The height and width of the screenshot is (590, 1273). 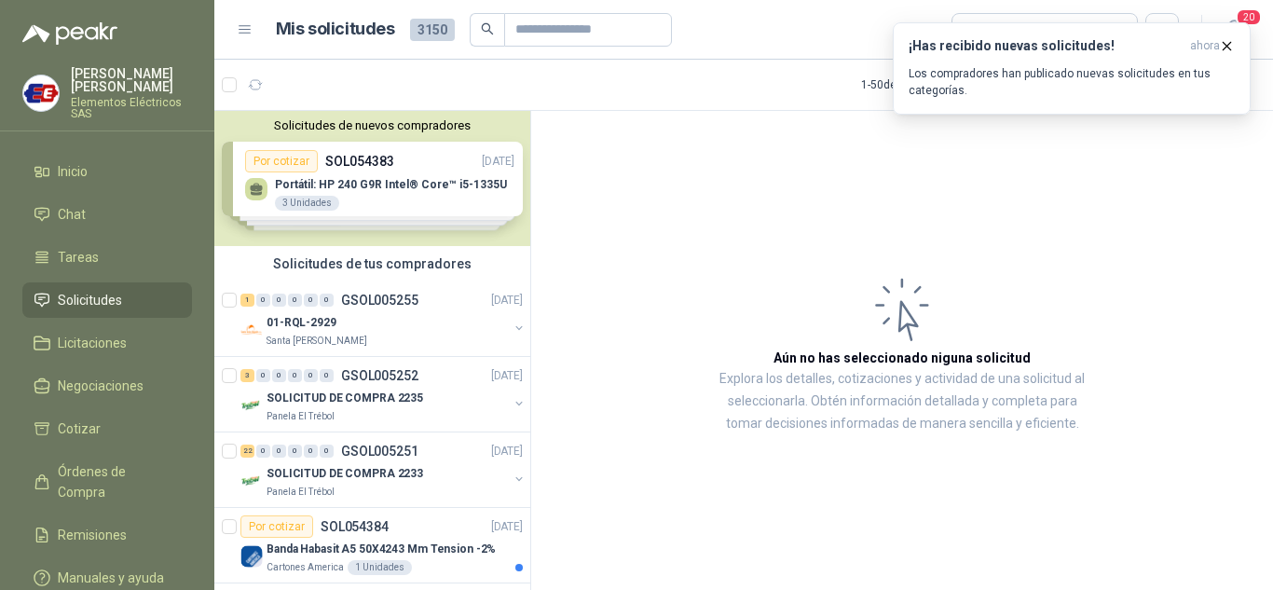 I want to click on span: Negociaciones, so click(x=101, y=386).